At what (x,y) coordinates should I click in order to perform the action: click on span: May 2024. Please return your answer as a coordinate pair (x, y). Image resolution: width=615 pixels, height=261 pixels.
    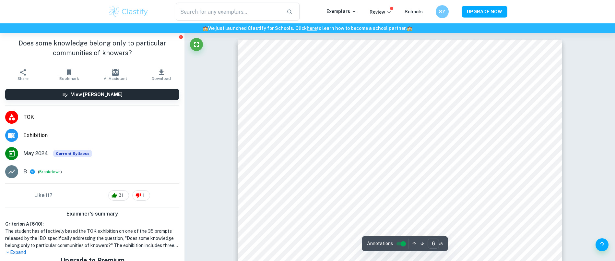
    Looking at the image, I should click on (36, 153).